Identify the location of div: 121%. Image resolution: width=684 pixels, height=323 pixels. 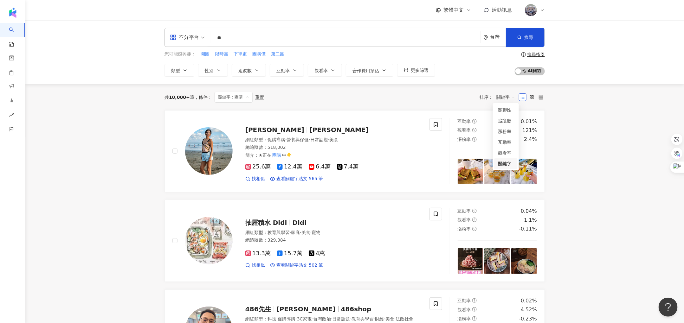
(530, 131).